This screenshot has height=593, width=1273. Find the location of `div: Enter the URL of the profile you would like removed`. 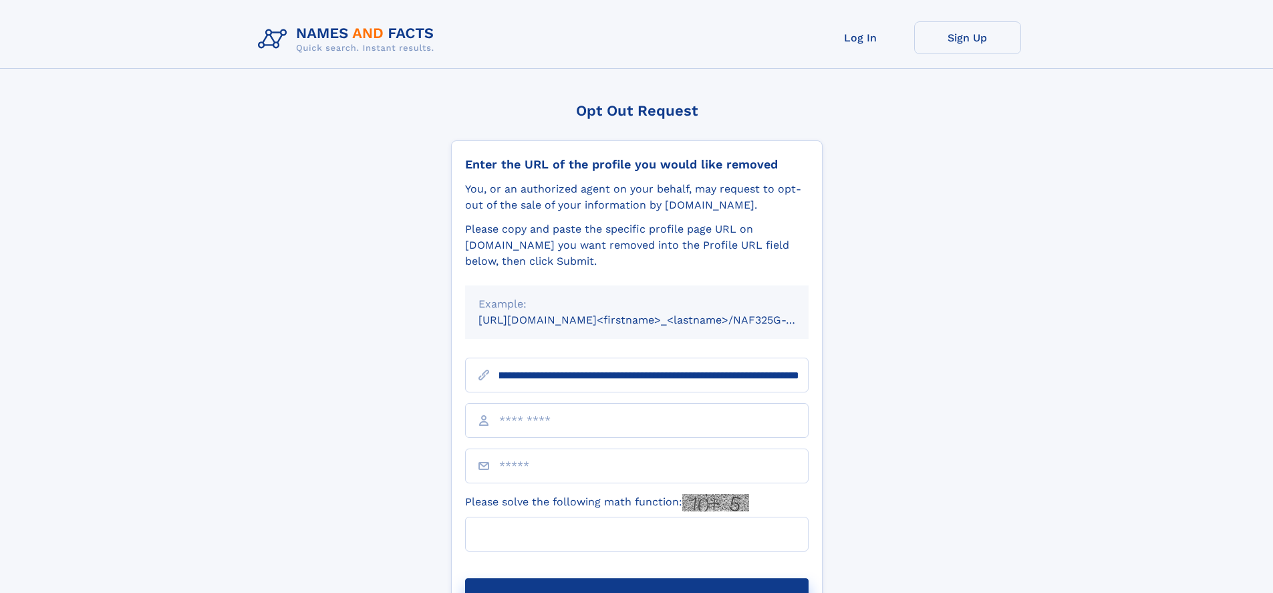

div: Enter the URL of the profile you would like removed is located at coordinates (637, 164).